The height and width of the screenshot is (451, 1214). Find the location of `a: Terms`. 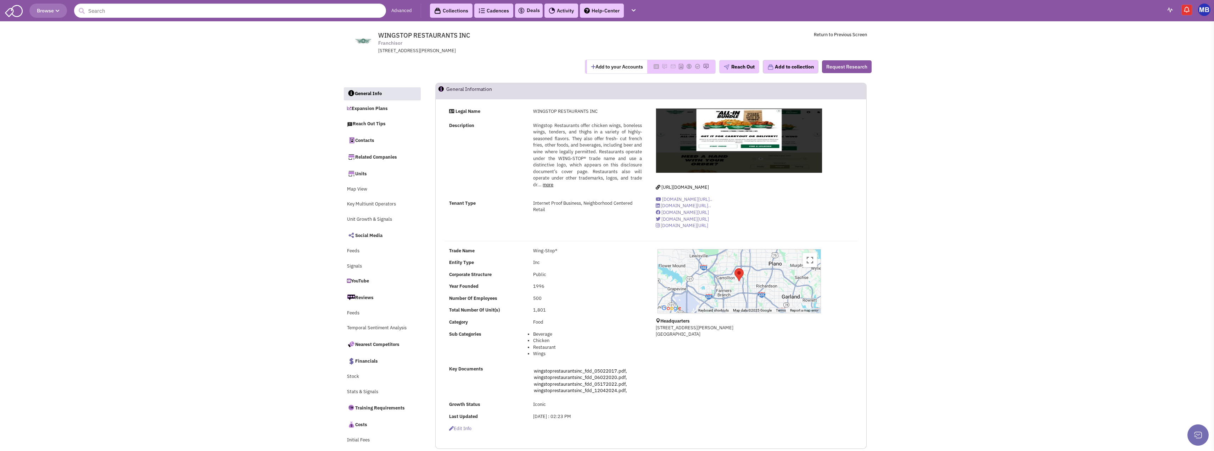

a: Terms is located at coordinates (781, 310).